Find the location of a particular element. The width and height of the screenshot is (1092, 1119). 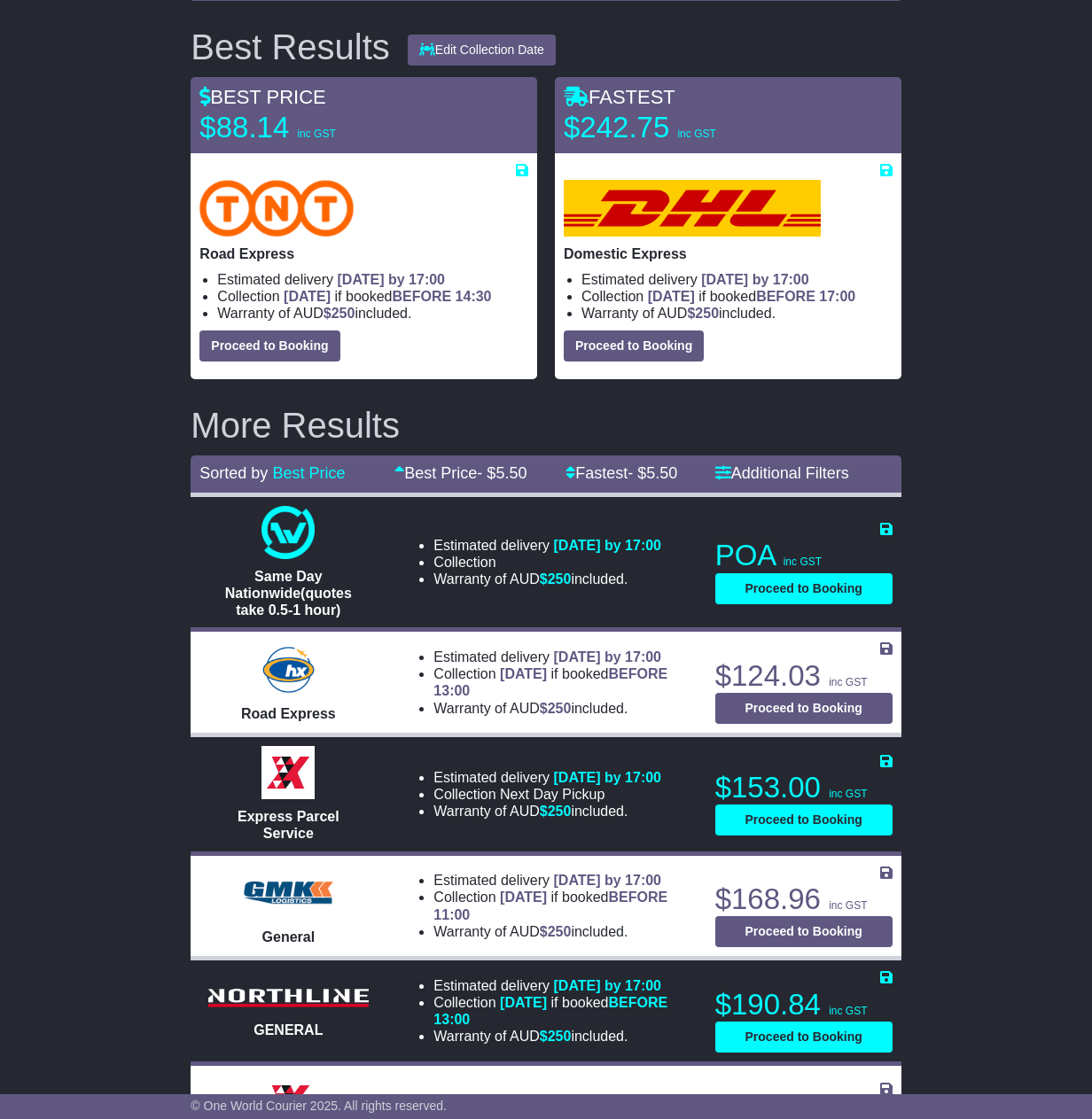

span: GENERAL is located at coordinates (288, 1030).